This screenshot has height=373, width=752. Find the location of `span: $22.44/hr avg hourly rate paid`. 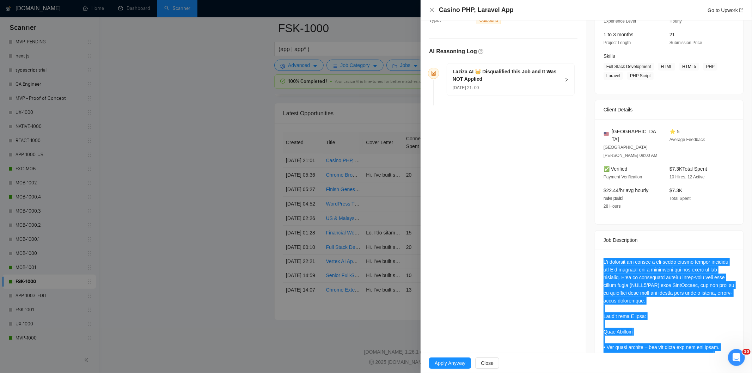

span: $22.44/hr avg hourly rate paid is located at coordinates (626, 194).